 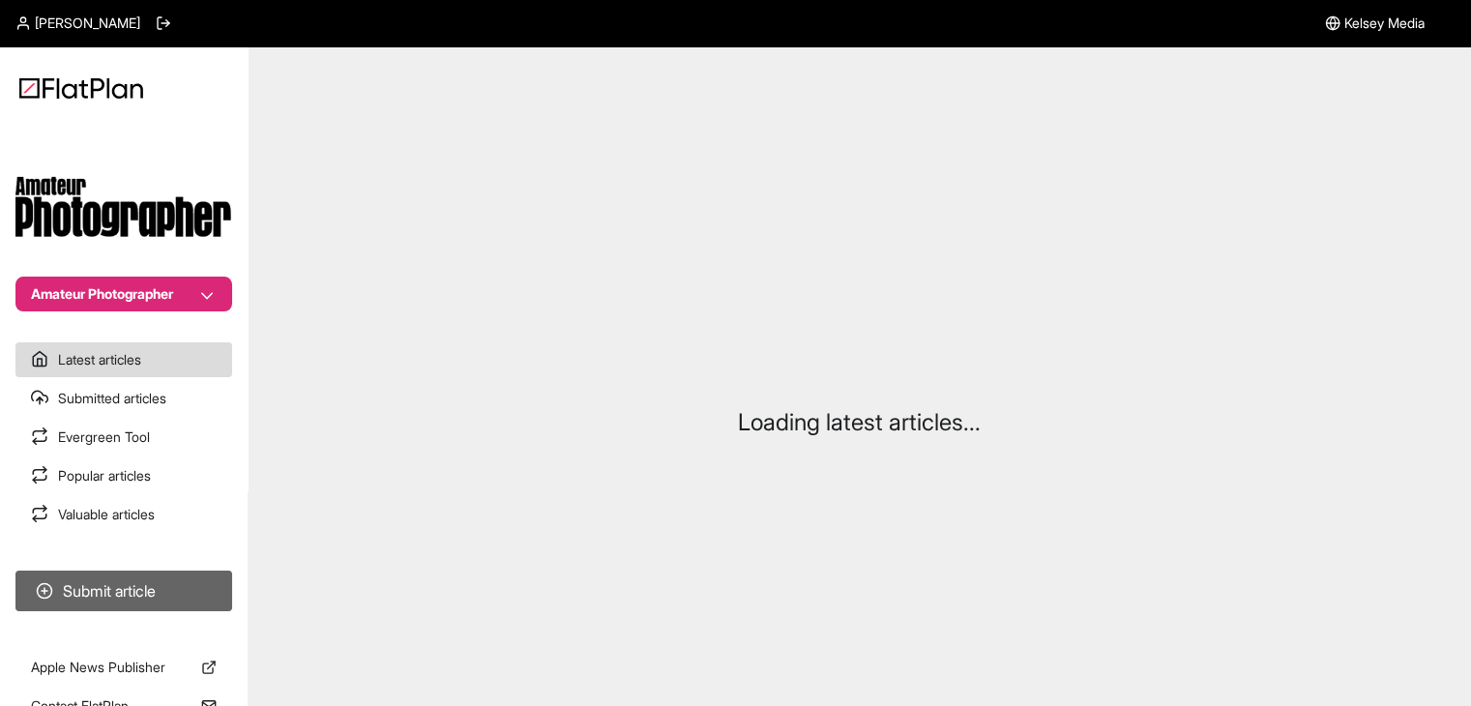 I want to click on p: Loading latest articles..., so click(x=859, y=423).